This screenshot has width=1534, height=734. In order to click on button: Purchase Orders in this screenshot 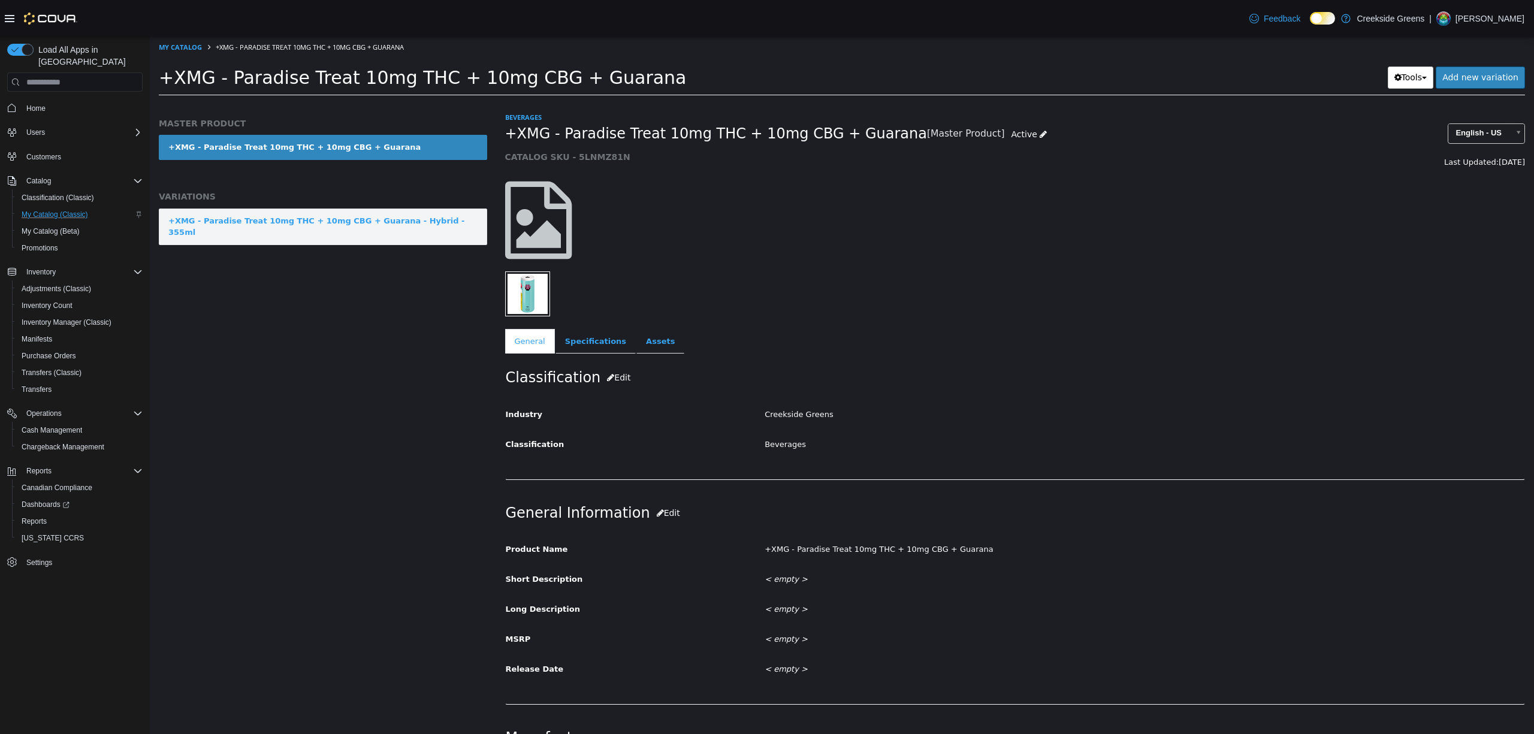, I will do `click(80, 356)`.